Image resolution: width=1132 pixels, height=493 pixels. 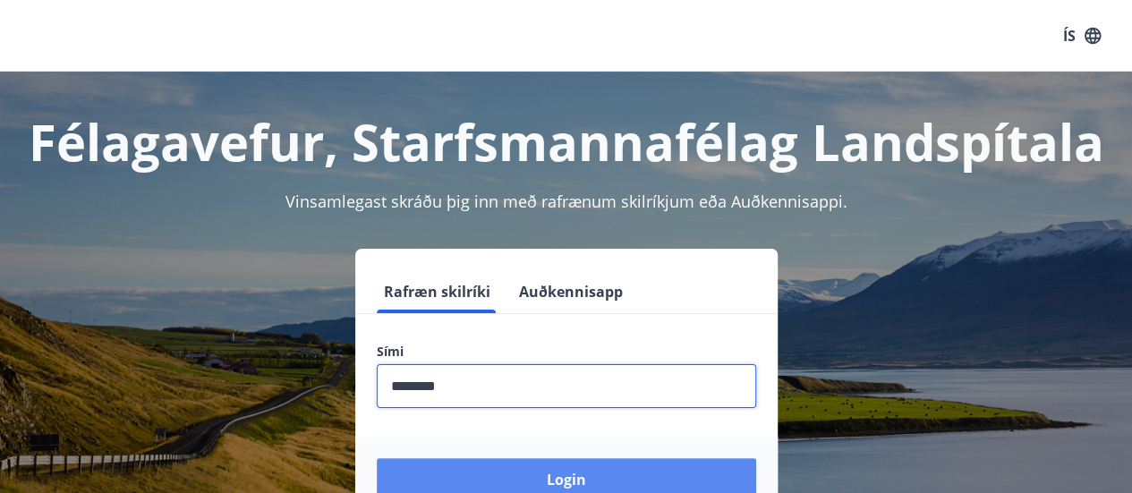 I want to click on button: Rafræn skilríki, so click(x=437, y=292).